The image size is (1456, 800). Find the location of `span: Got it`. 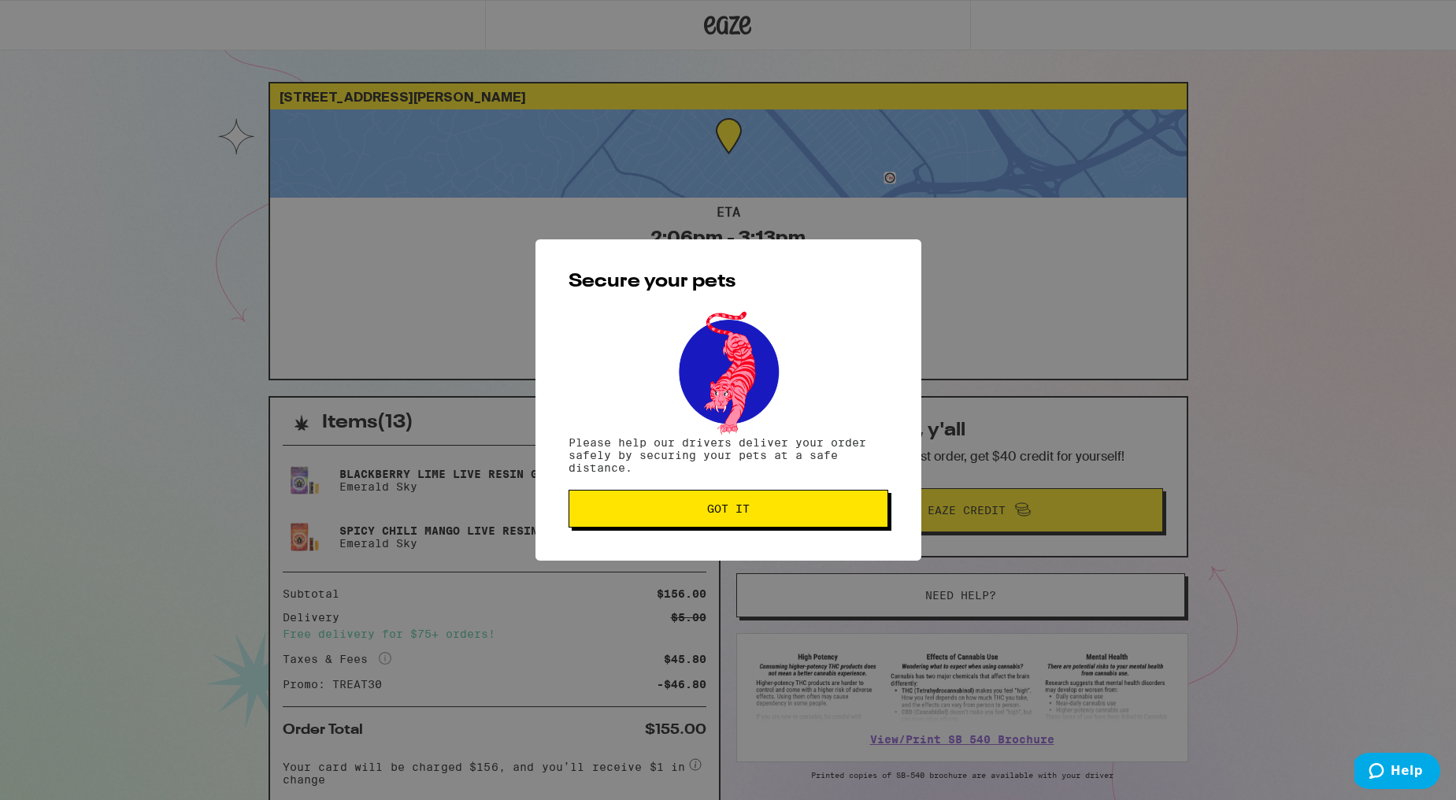

span: Got it is located at coordinates (728, 509).